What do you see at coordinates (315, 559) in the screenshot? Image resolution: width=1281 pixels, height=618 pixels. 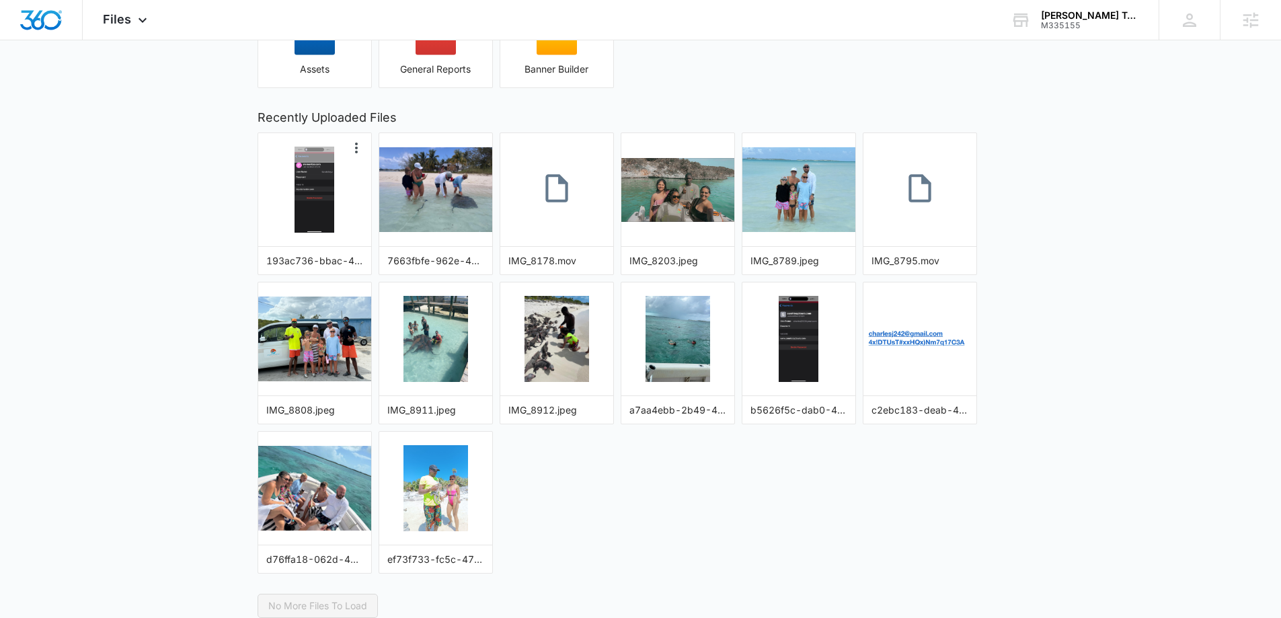 I see `div: d76ffa18-062d-403e-b586-7612ec98d553.jpeg` at bounding box center [315, 559].